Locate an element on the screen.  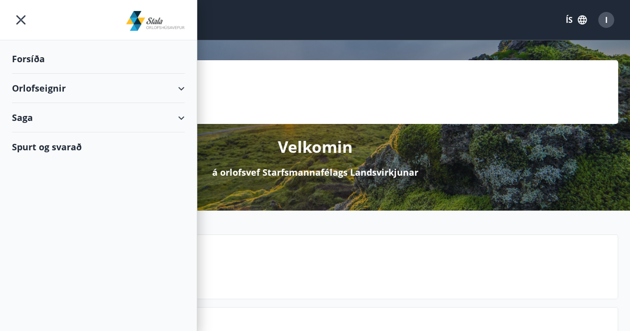
div: Saga is located at coordinates (98, 118).